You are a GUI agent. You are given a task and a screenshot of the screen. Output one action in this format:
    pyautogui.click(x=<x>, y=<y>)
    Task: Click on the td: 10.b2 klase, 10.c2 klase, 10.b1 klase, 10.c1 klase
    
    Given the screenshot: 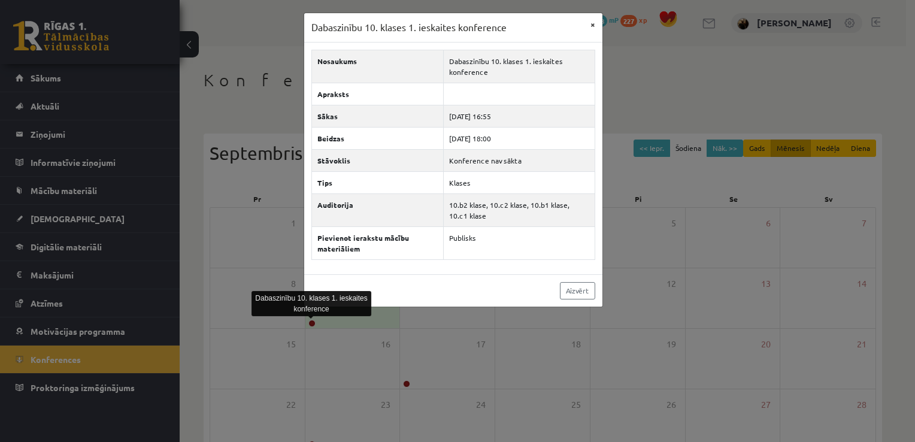 What is the action you would take?
    pyautogui.click(x=519, y=210)
    